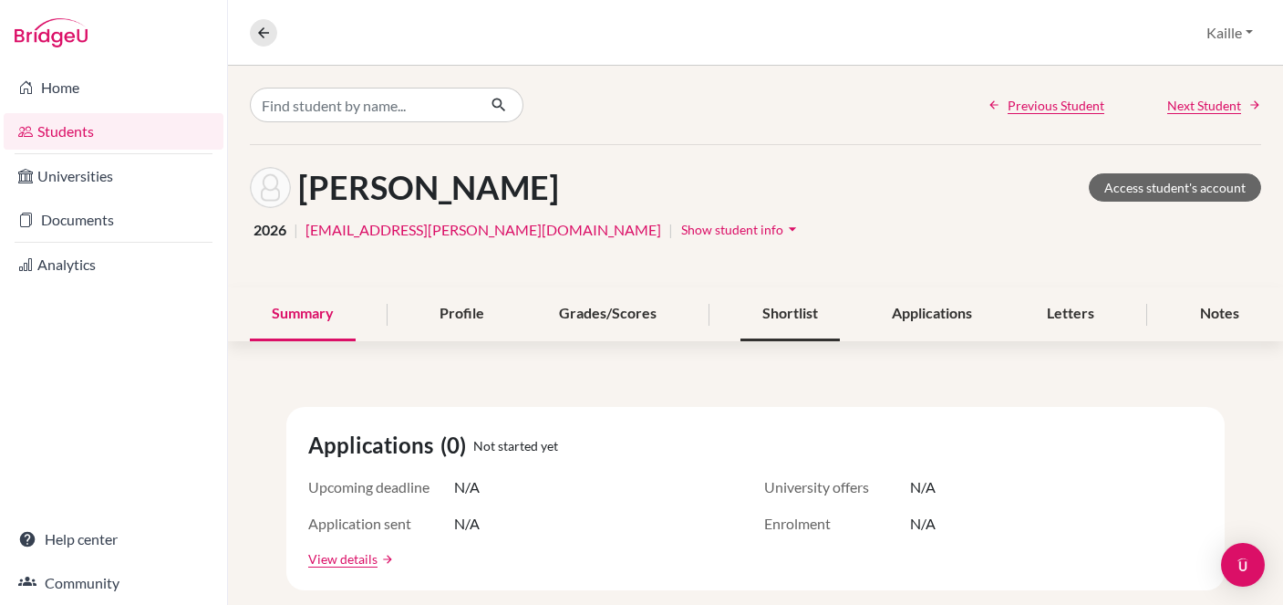 This screenshot has width=1283, height=605. What do you see at coordinates (1230, 33) in the screenshot?
I see `button: Kaille` at bounding box center [1230, 33].